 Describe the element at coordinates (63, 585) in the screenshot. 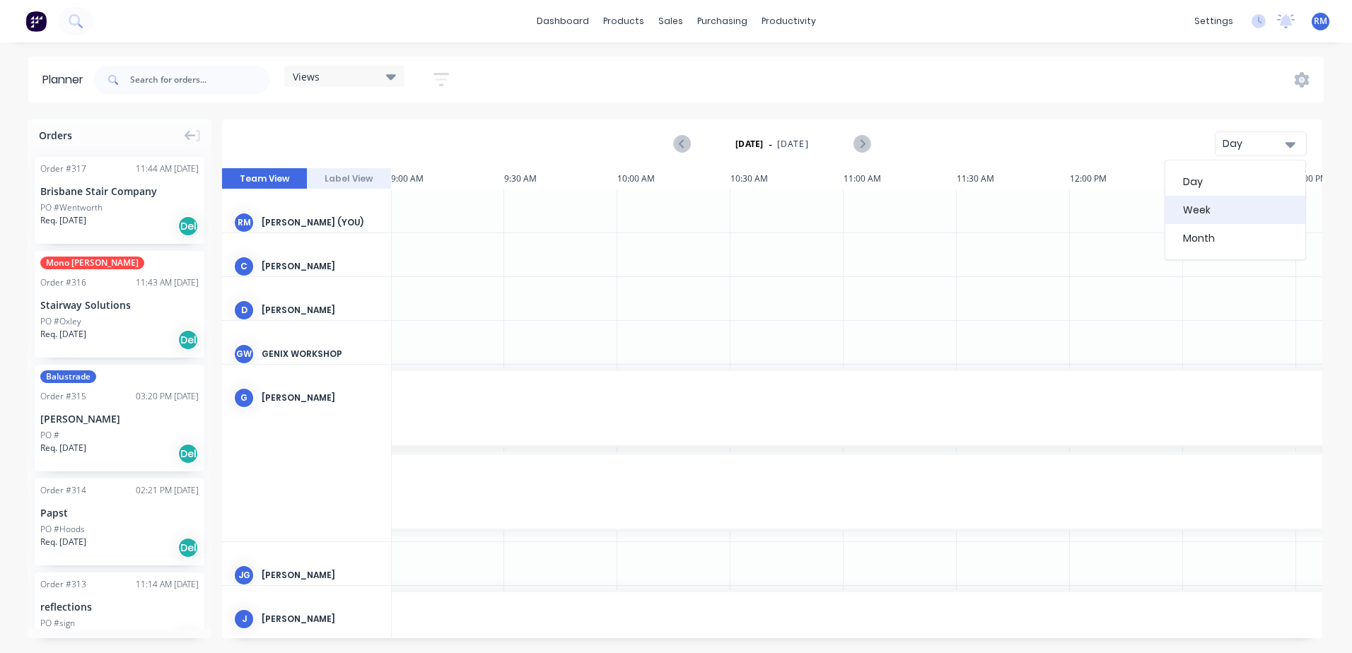

I see `div: Order # 313` at that location.